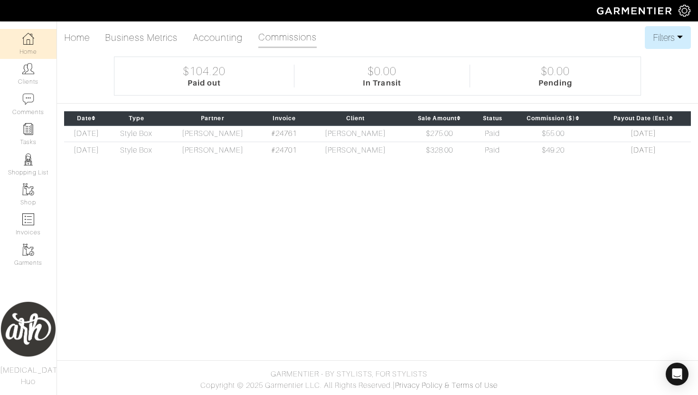 The width and height of the screenshot is (698, 395). Describe the element at coordinates (355, 118) in the screenshot. I see `th: Client` at that location.